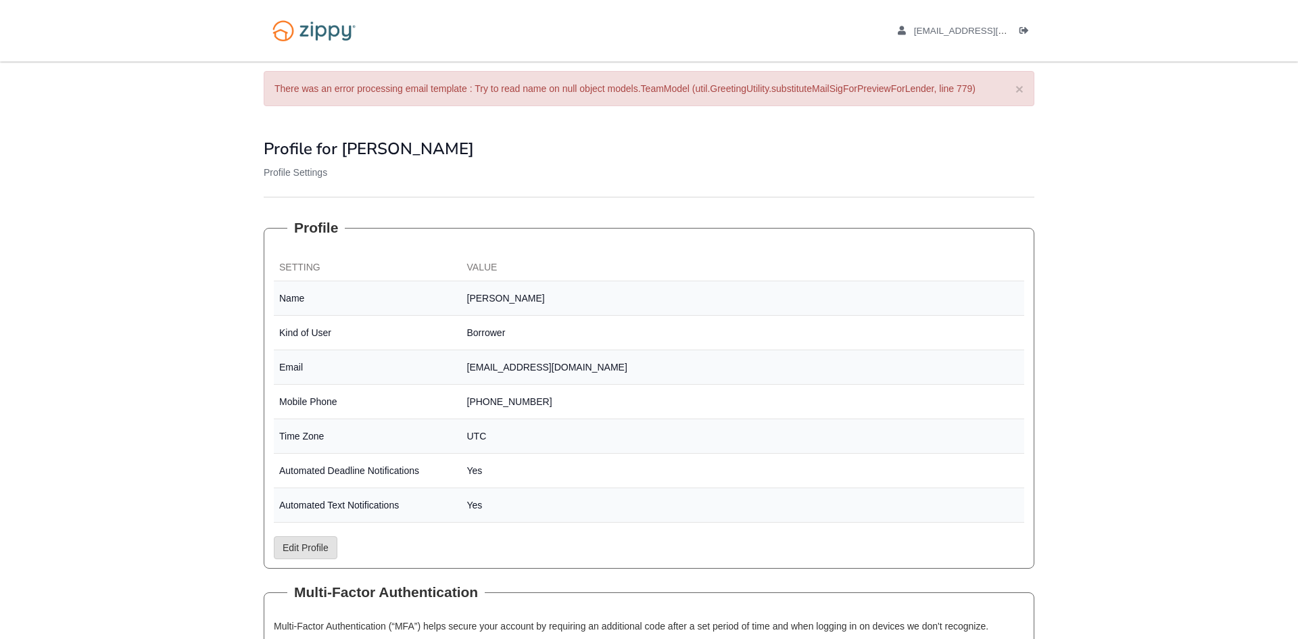 The height and width of the screenshot is (639, 1298). I want to click on a: edit profile, so click(983, 32).